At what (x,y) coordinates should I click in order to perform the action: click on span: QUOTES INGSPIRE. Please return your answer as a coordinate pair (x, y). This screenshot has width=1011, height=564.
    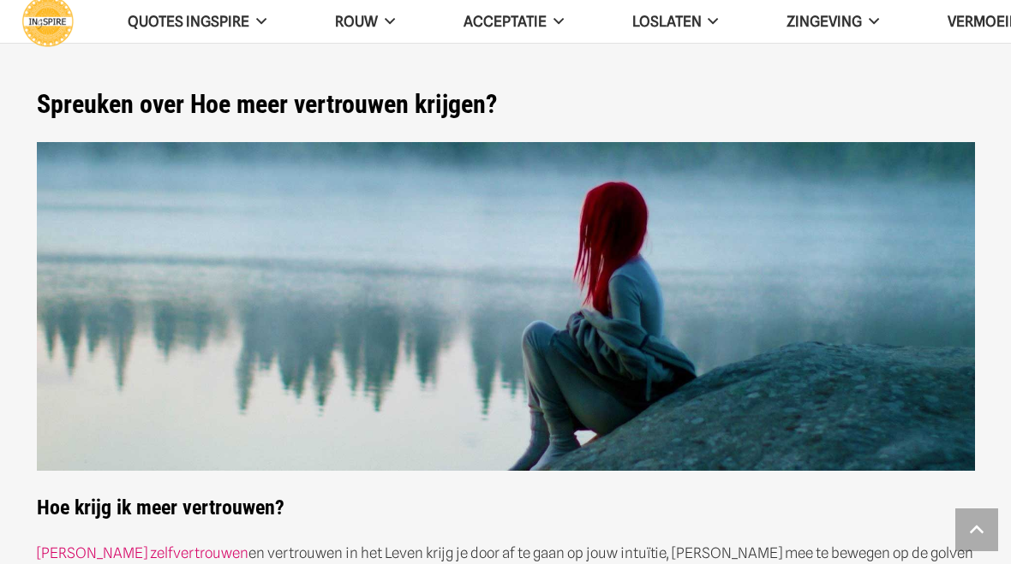
    Looking at the image, I should click on (188, 21).